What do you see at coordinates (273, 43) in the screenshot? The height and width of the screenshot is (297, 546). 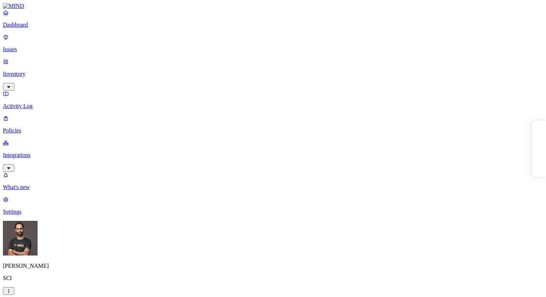 I see `a: Issues` at bounding box center [273, 43].